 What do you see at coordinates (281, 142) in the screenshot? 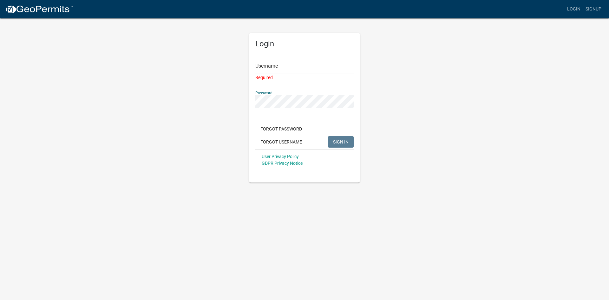
I see `button: Forgot Username` at bounding box center [281, 142].